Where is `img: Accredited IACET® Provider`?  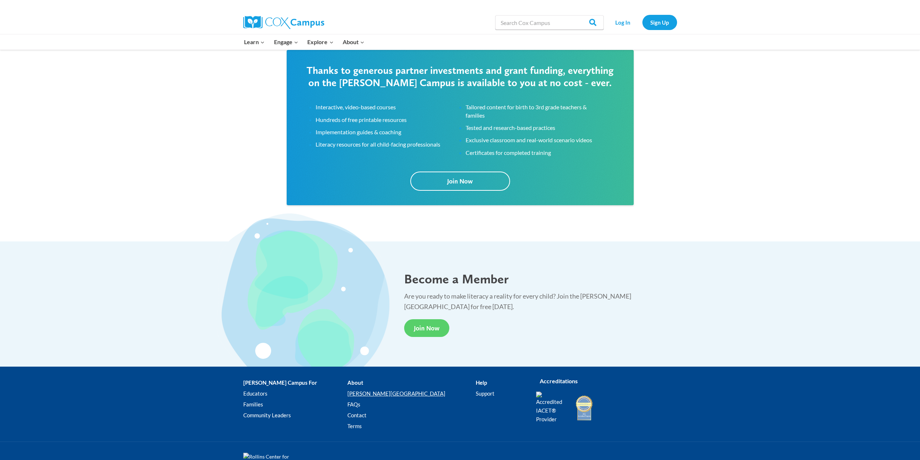
img: Accredited IACET® Provider is located at coordinates (551, 407).